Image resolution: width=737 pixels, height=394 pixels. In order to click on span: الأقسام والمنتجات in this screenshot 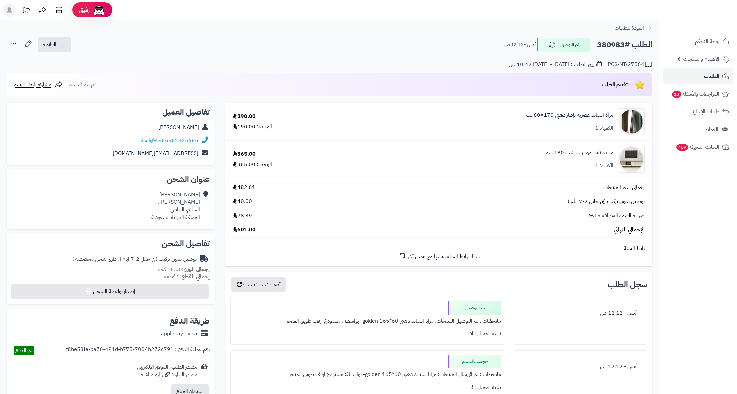, I will do `click(702, 59)`.